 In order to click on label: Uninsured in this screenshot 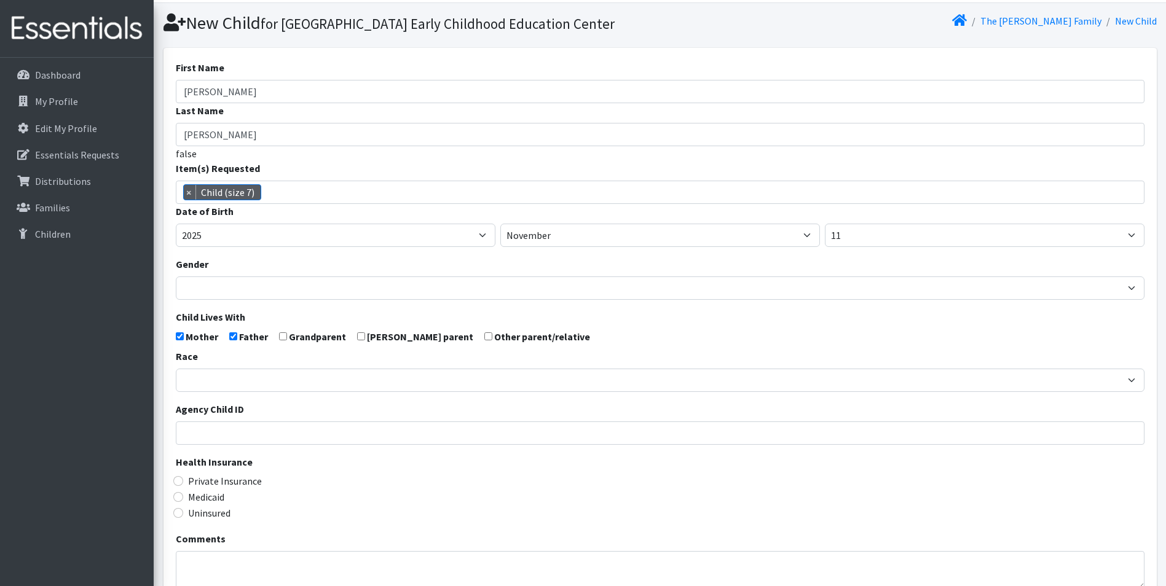, I will do `click(209, 513)`.